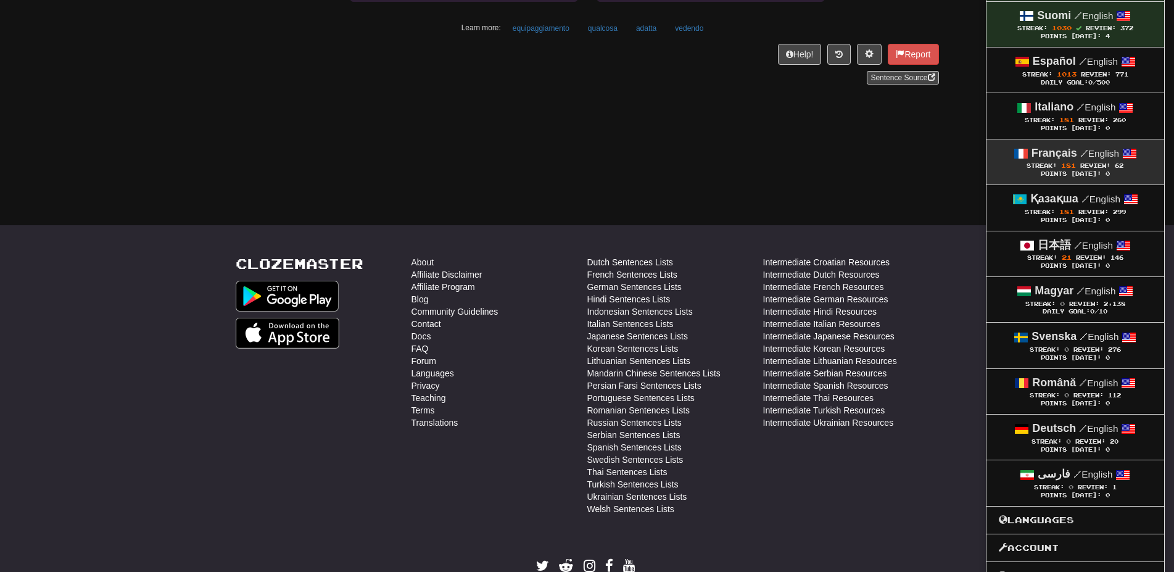 Image resolution: width=1174 pixels, height=572 pixels. Describe the element at coordinates (421, 336) in the screenshot. I see `a: Docs` at that location.